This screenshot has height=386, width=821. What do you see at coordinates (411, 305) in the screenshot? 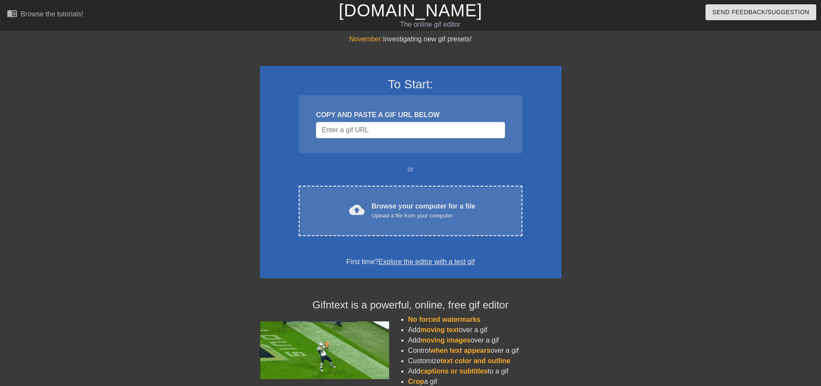
I see `h4: Gifntext is a powerful, online, free gif editor` at bounding box center [411, 305].